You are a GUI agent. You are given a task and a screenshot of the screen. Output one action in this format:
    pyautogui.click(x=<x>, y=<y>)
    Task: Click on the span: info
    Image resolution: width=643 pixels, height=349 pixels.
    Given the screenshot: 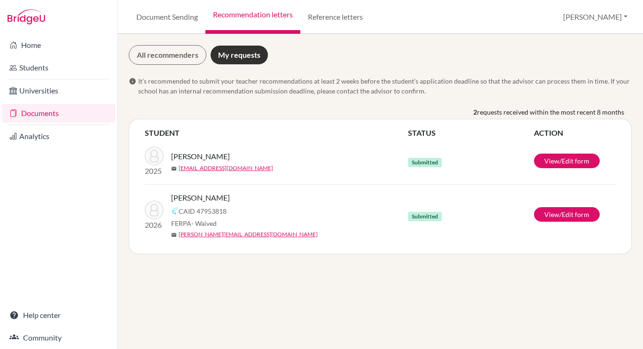 What is the action you would take?
    pyautogui.click(x=133, y=81)
    